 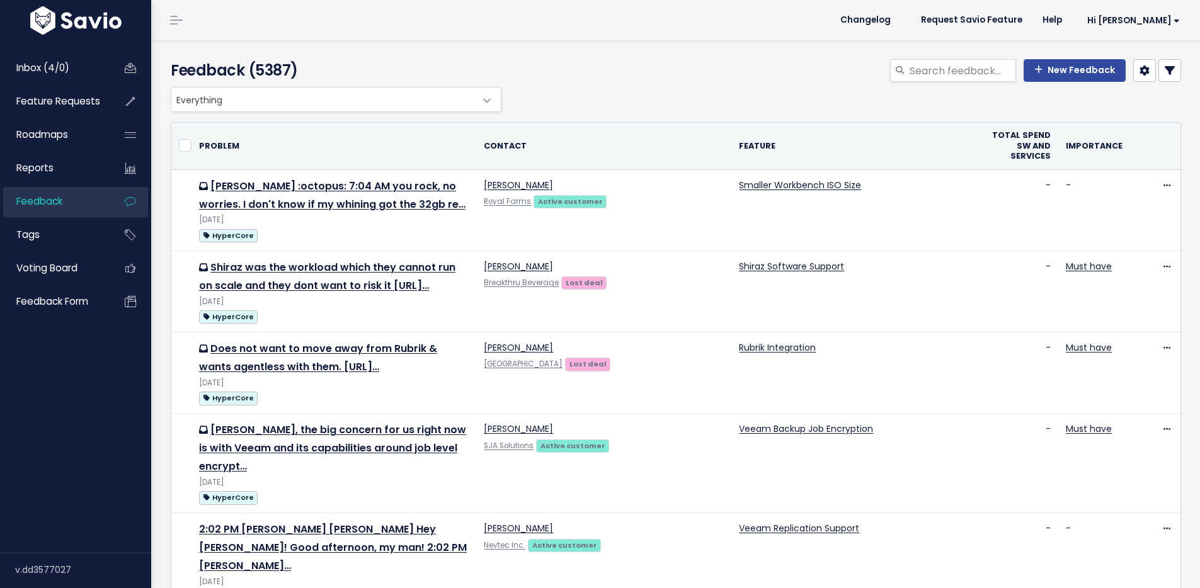 What do you see at coordinates (47, 268) in the screenshot?
I see `span: Voting Board` at bounding box center [47, 268].